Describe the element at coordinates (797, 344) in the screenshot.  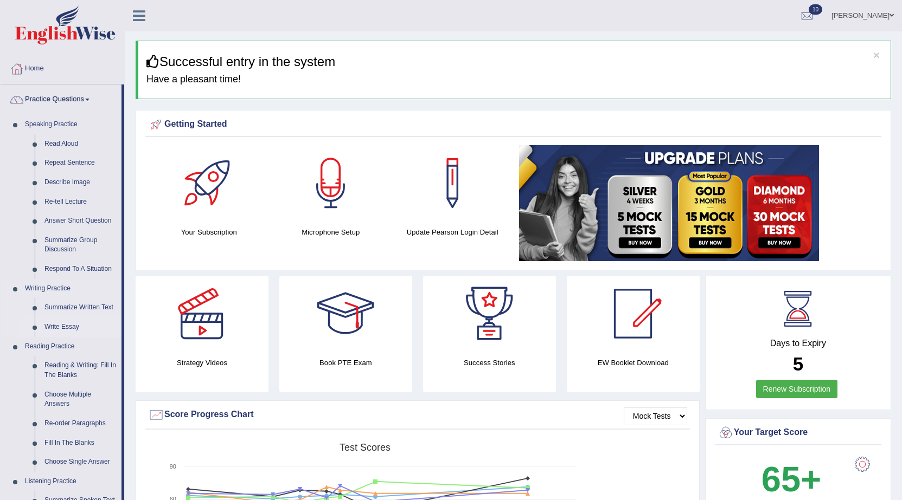
I see `h4: Days to Expiry` at that location.